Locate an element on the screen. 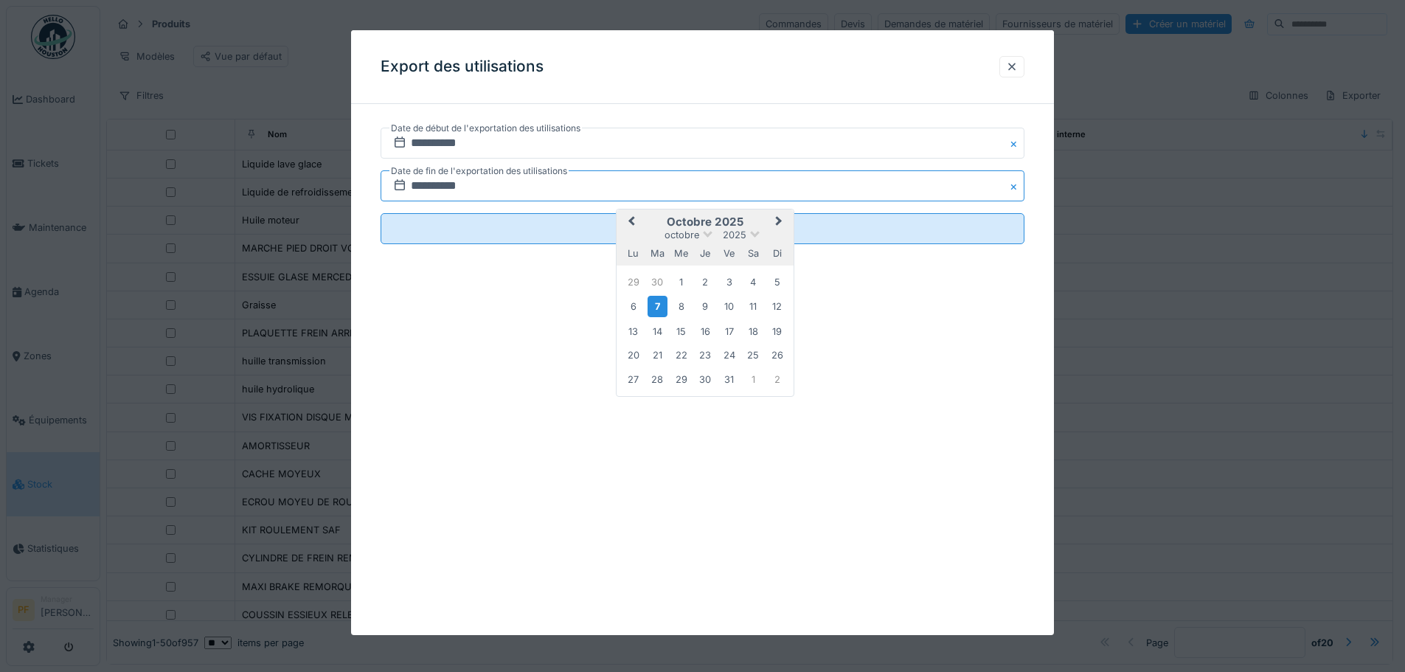 The width and height of the screenshot is (1405, 672). div: Choose dimanche 26 octobre 2025 is located at coordinates (777, 355).